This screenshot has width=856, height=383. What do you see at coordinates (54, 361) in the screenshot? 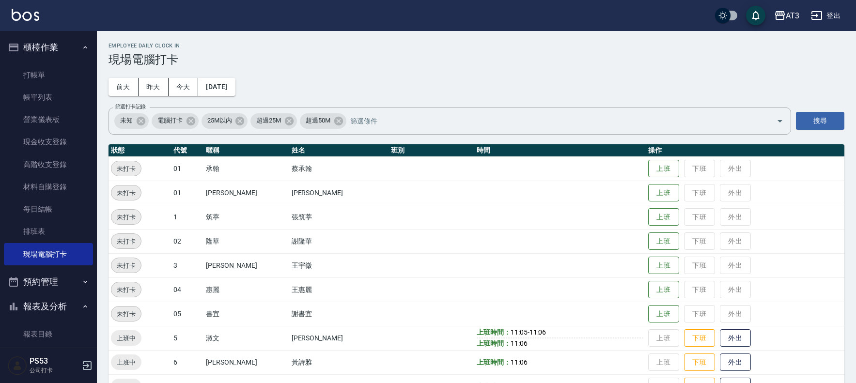
I see `h5: PS53` at bounding box center [54, 361].